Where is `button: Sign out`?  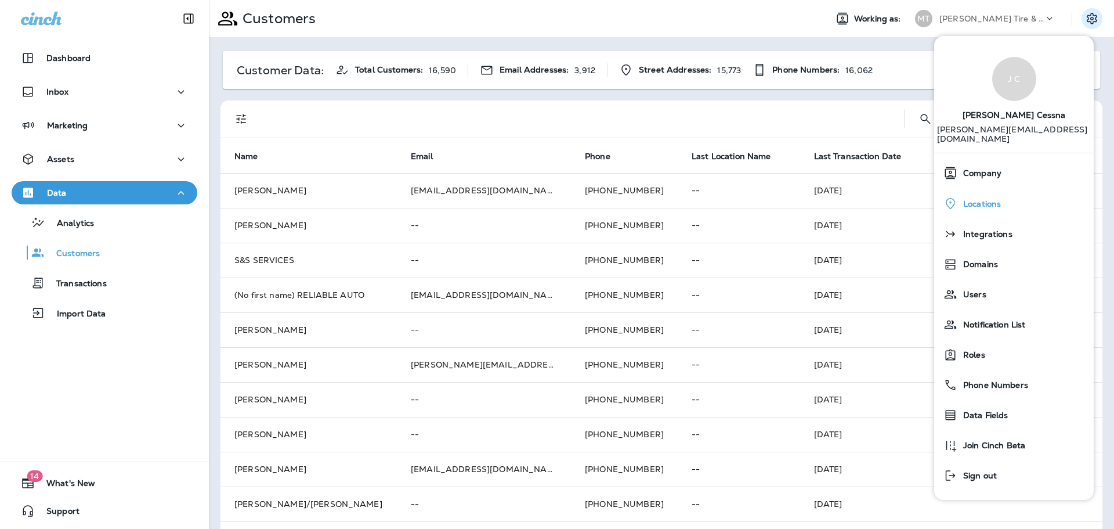 button: Sign out is located at coordinates (1014, 475).